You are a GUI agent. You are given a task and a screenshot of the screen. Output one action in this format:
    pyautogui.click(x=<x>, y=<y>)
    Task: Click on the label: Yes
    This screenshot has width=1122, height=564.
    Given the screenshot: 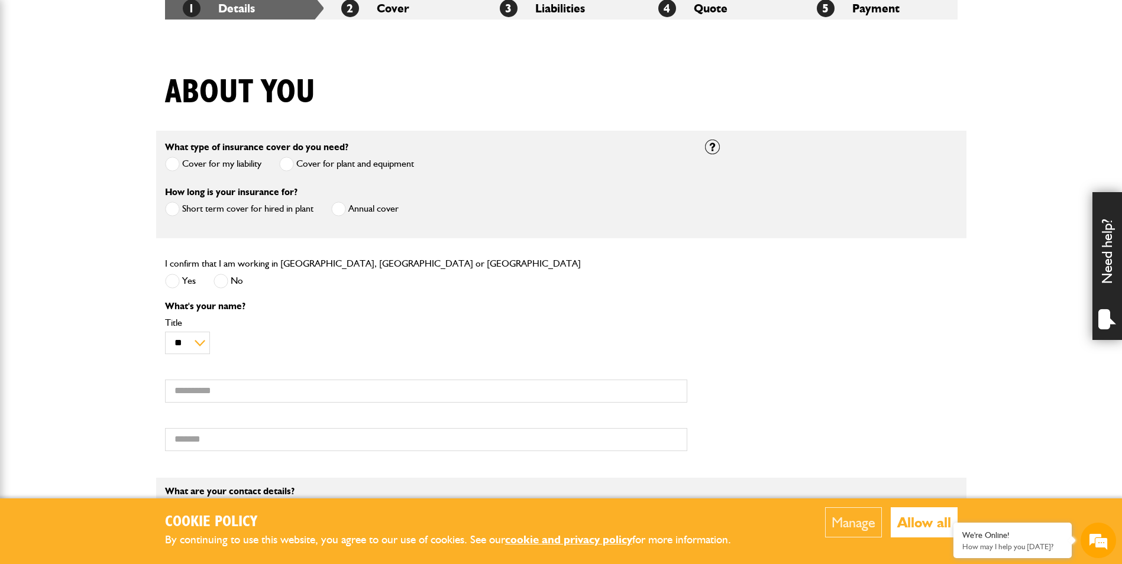 What is the action you would take?
    pyautogui.click(x=180, y=281)
    